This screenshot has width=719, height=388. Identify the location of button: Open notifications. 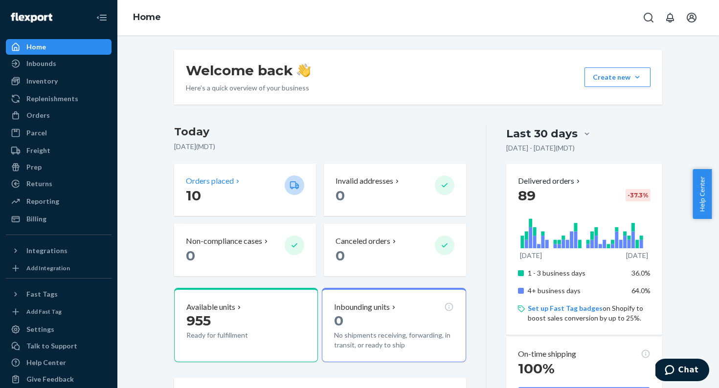
(670, 18).